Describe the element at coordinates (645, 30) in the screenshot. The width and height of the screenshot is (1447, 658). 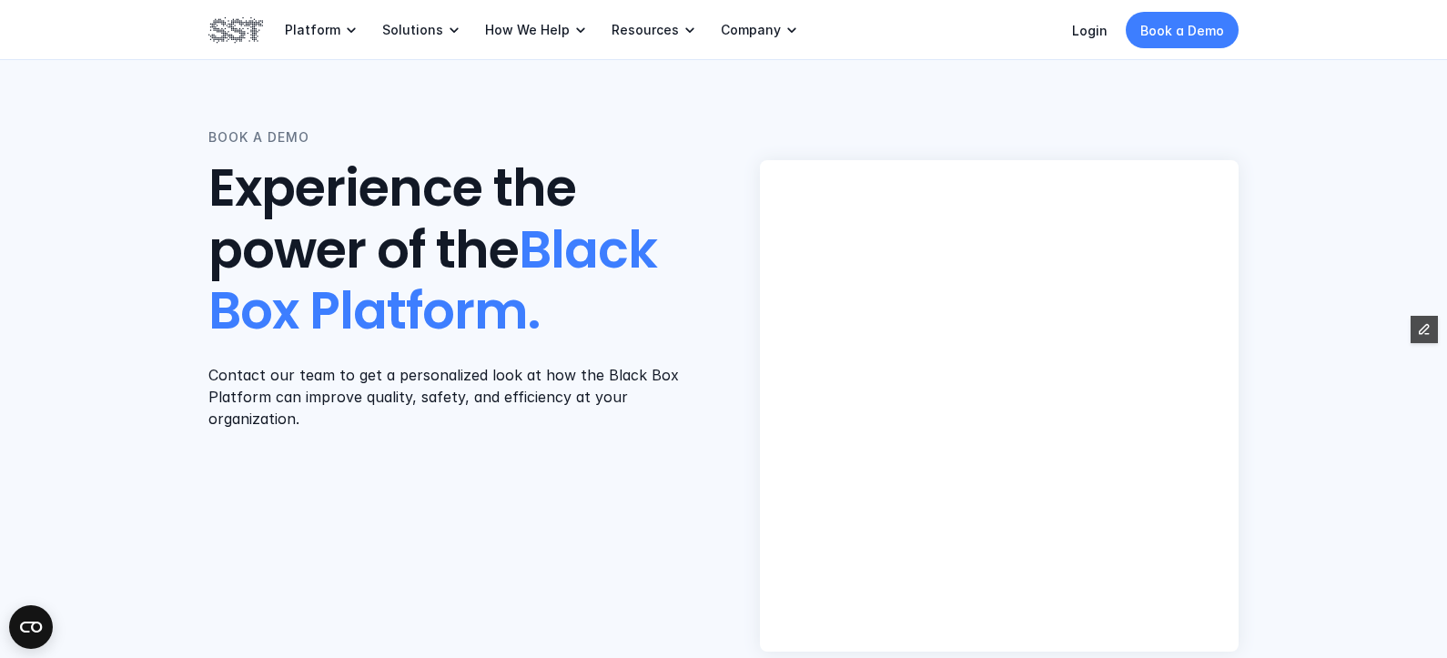
I see `p: Resources` at that location.